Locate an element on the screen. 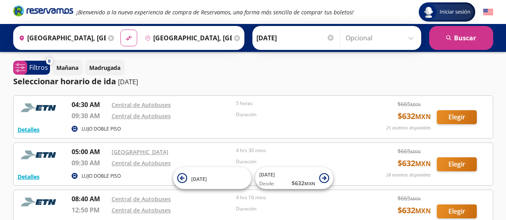  p: 25 asientos disponibles is located at coordinates (408, 128).